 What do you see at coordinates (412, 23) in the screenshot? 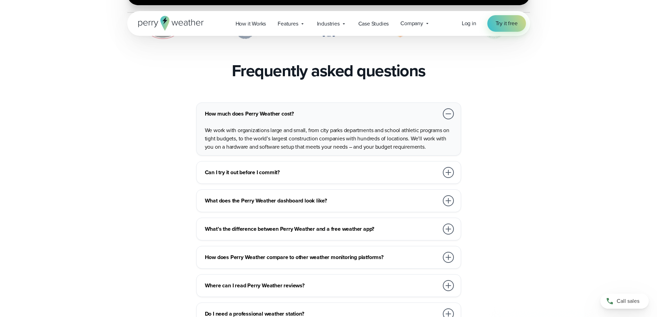
I see `span: Company` at bounding box center [412, 23].